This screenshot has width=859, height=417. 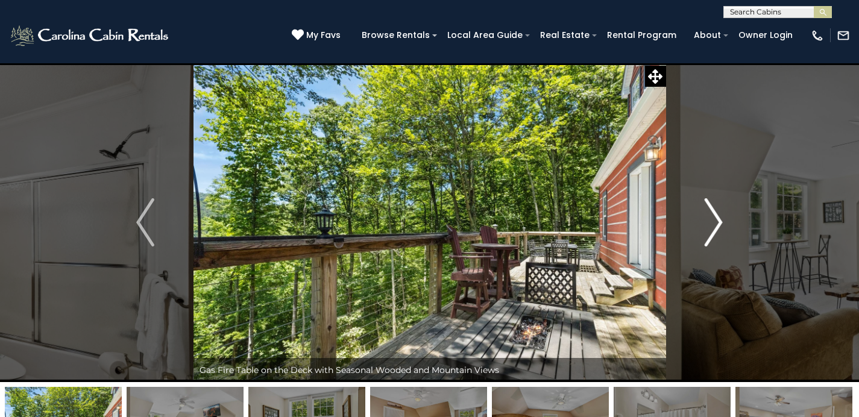 I want to click on a: Real Estate, so click(x=565, y=35).